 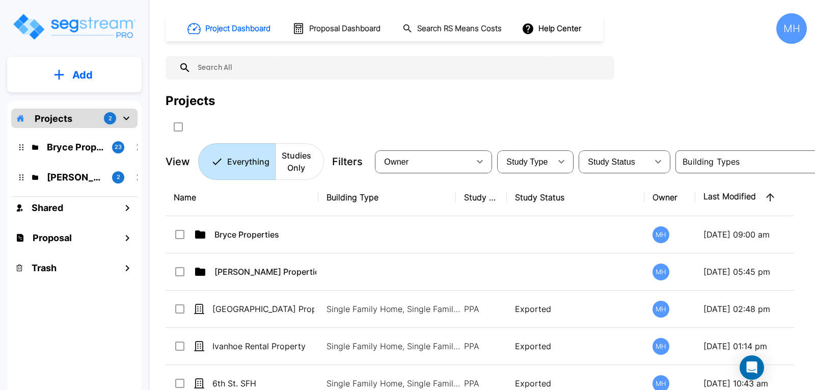 What do you see at coordinates (453, 29) in the screenshot?
I see `button: Search RS Means Costs` at bounding box center [453, 29].